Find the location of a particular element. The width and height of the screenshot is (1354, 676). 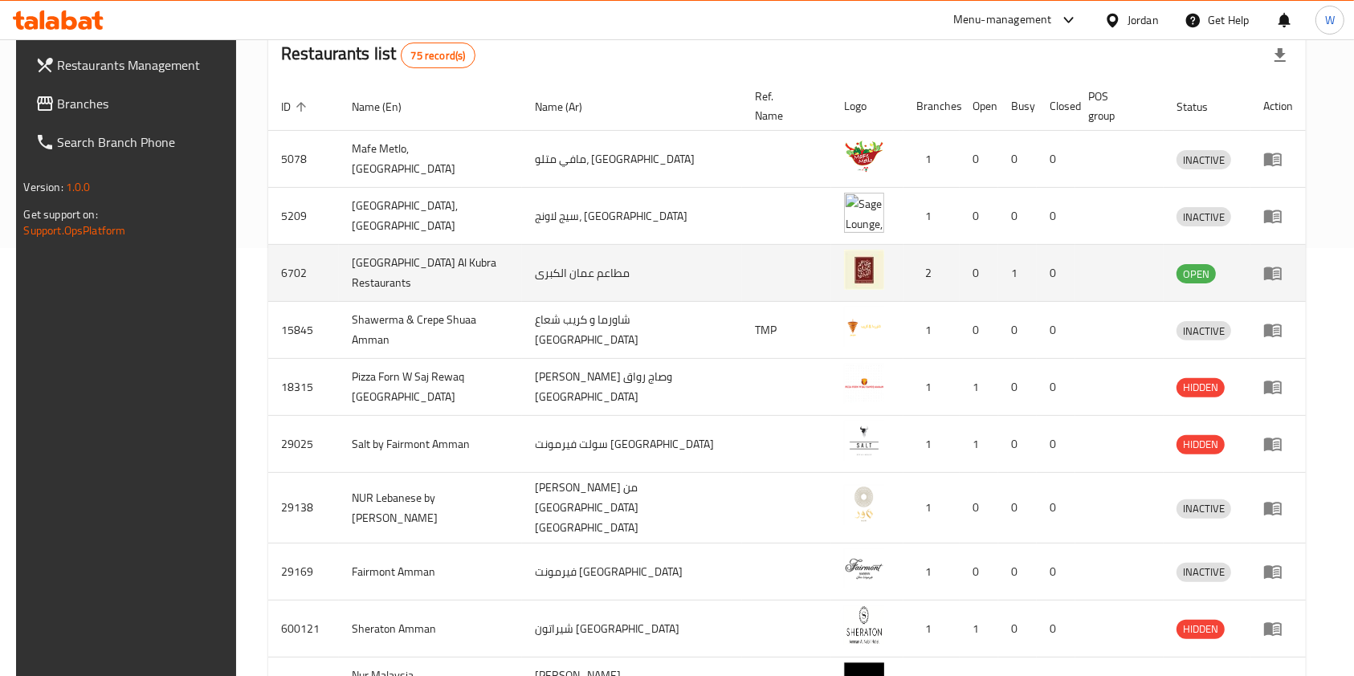

td: 18315 is located at coordinates (304, 387).